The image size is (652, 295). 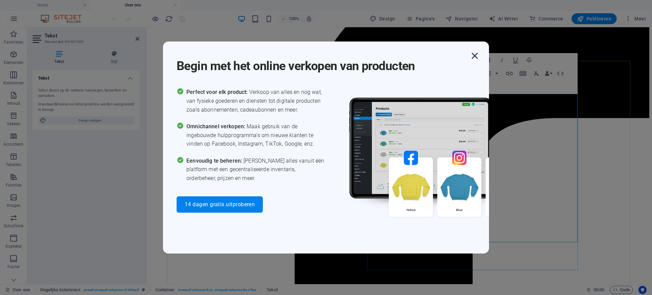 What do you see at coordinates (256, 101) in the screenshot?
I see `span: Verkoop van alles en nog wat, van fysieke goederen en diensten tot digitale producten zoals abonn...` at bounding box center [256, 101].